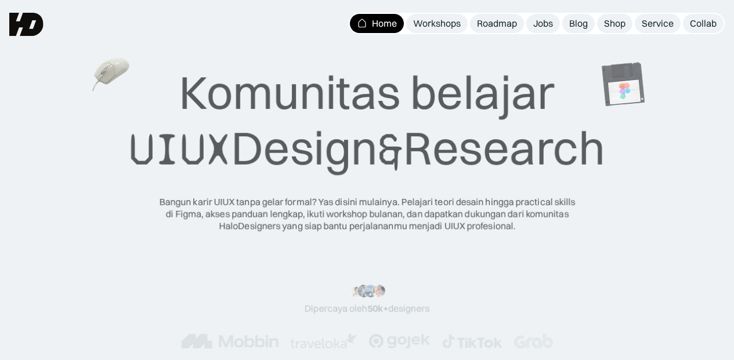  I want to click on a: Roadmap, so click(497, 23).